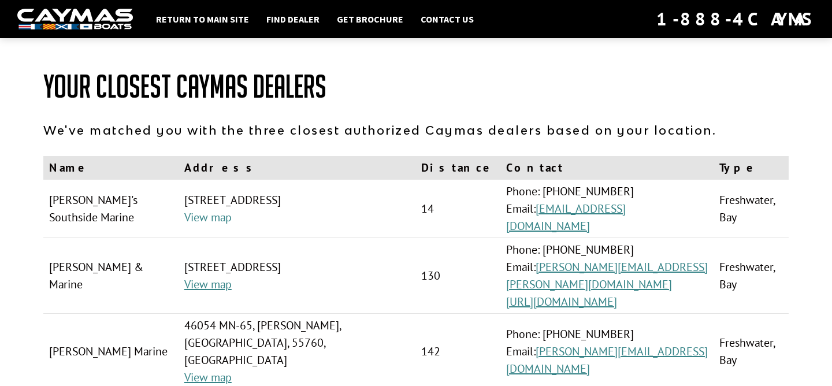  I want to click on a: Contact Us, so click(447, 19).